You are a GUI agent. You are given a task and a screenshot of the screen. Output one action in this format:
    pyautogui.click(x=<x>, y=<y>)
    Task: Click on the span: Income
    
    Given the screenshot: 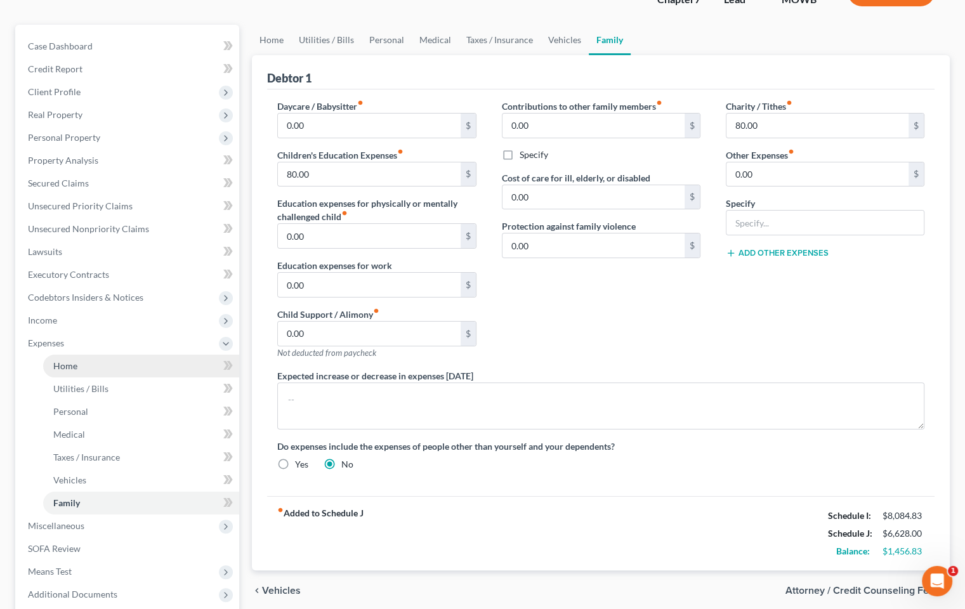 What is the action you would take?
    pyautogui.click(x=43, y=320)
    